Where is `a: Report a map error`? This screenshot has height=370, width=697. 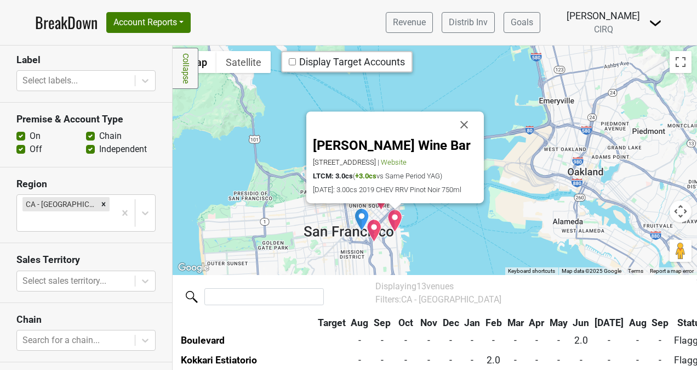
a: Report a map error is located at coordinates (672, 270).